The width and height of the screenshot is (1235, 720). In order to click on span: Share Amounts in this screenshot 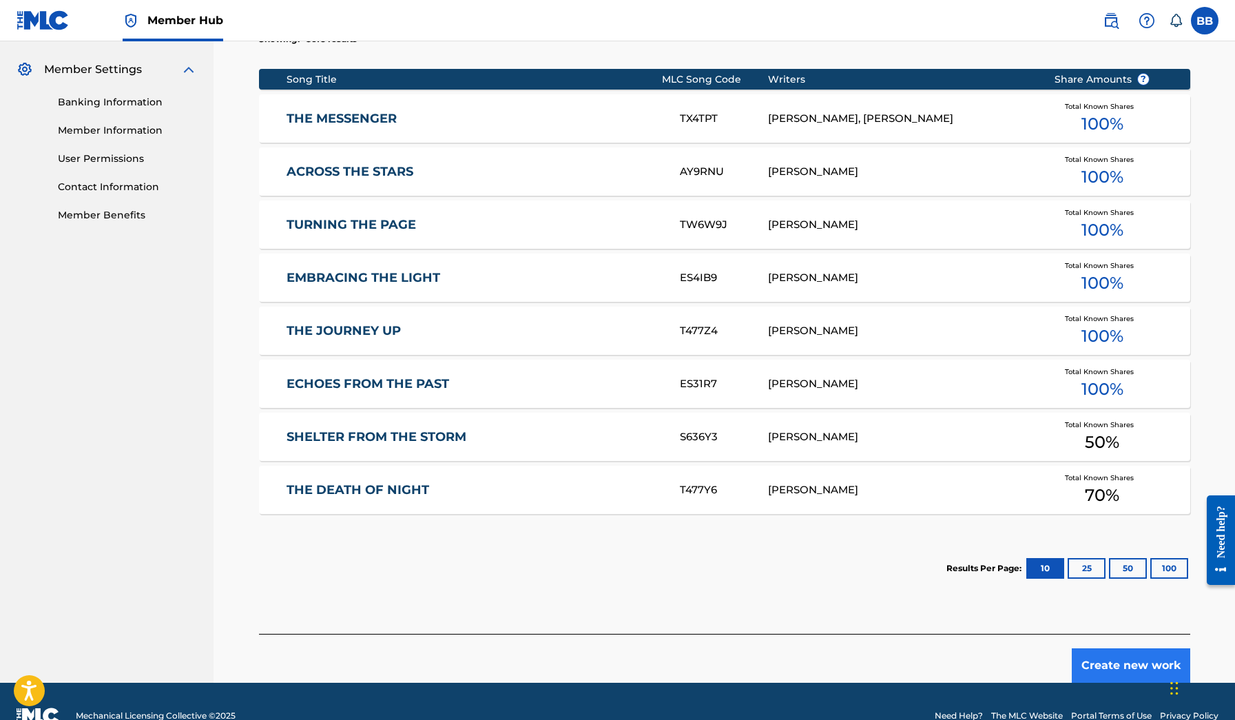, I will do `click(1102, 79)`.